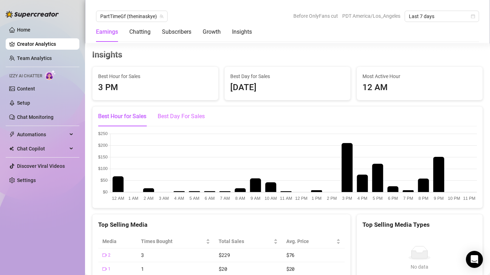 Image resolution: width=490 pixels, height=275 pixels. What do you see at coordinates (26, 89) in the screenshot?
I see `a: Content` at bounding box center [26, 89].